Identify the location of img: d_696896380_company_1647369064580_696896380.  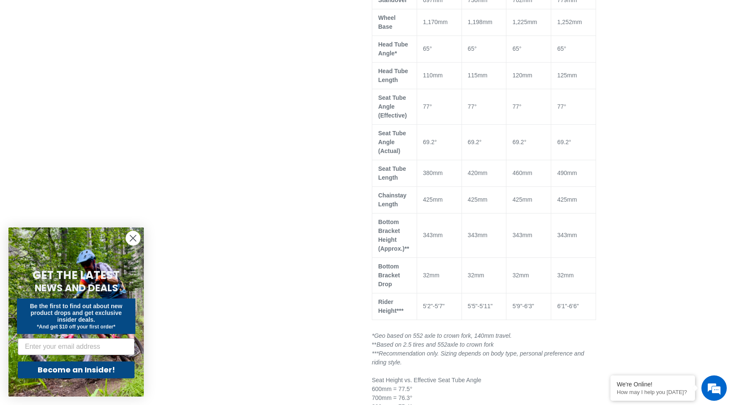
(38, 53).